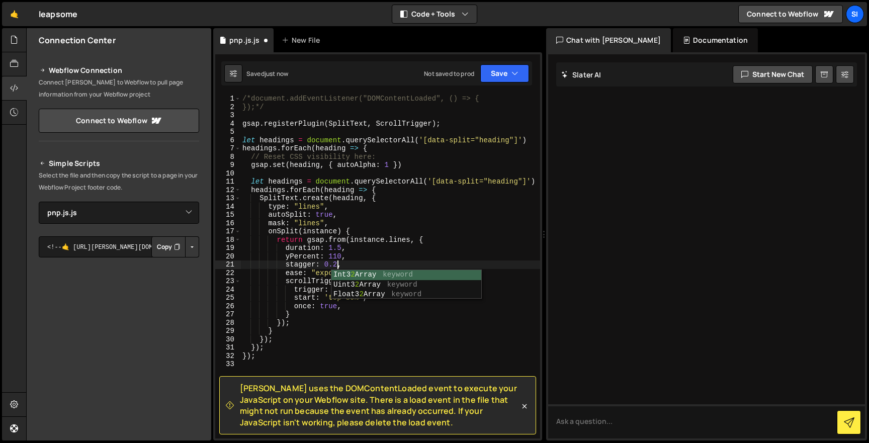 This screenshot has width=869, height=443. I want to click on div: Not saved to prod, so click(449, 73).